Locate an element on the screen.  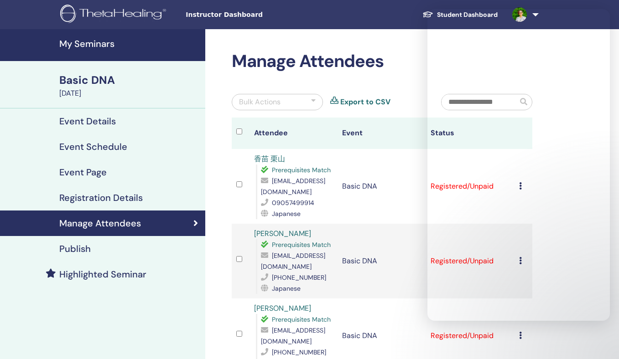
h4: Highlighted Seminar is located at coordinates (103, 275).